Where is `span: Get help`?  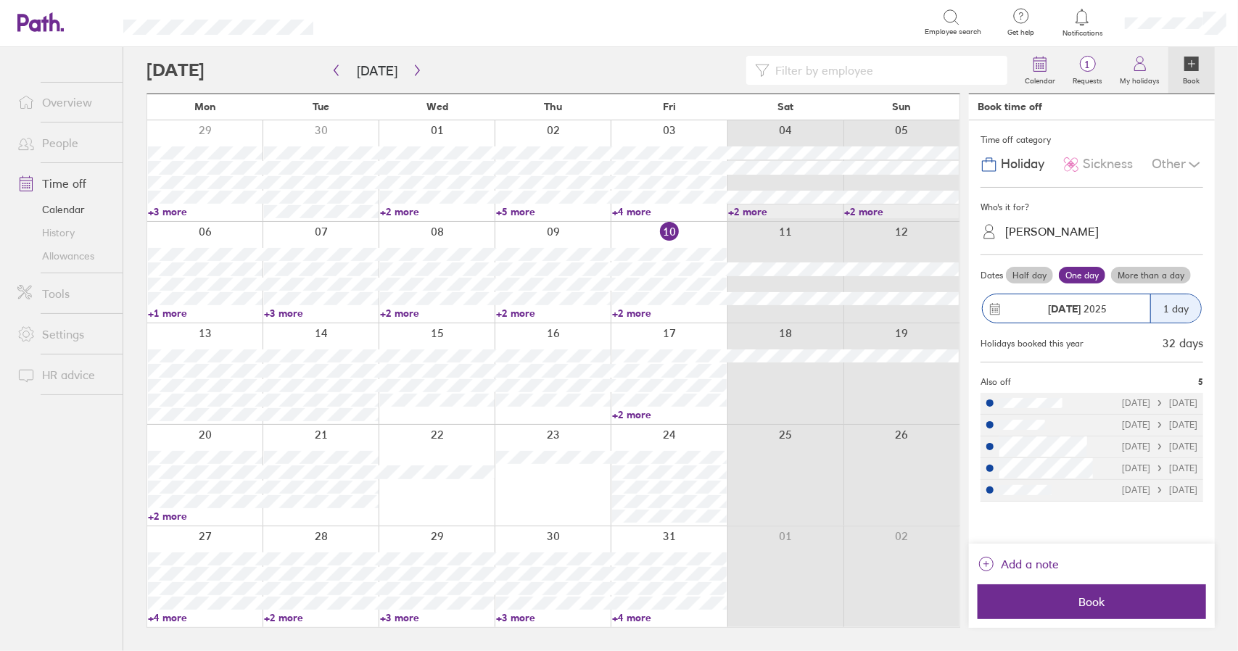
span: Get help is located at coordinates (1020, 33).